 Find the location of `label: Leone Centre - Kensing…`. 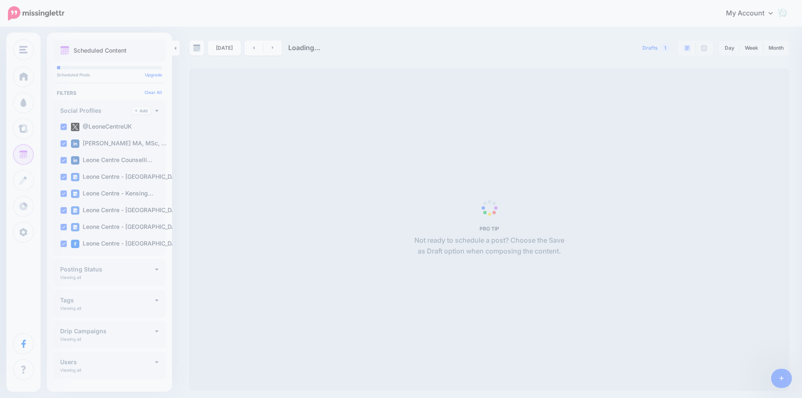

label: Leone Centre - Kensing… is located at coordinates (112, 194).